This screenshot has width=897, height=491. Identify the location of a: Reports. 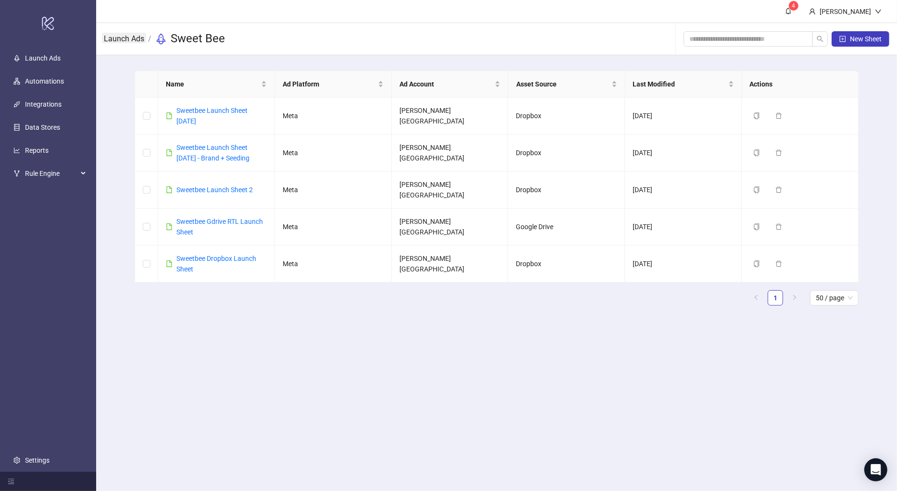
(37, 150).